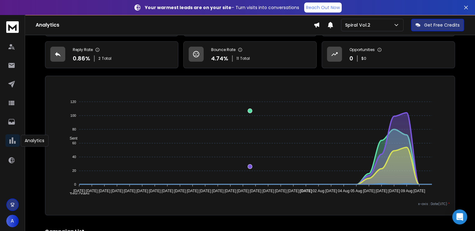  What do you see at coordinates (83, 50) in the screenshot?
I see `p: Reply Rate` at bounding box center [83, 50].